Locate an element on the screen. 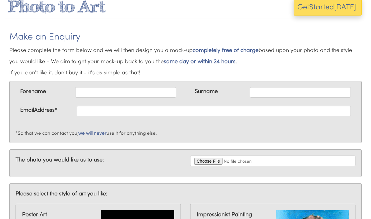  label: EmailAddress* is located at coordinates (39, 110).